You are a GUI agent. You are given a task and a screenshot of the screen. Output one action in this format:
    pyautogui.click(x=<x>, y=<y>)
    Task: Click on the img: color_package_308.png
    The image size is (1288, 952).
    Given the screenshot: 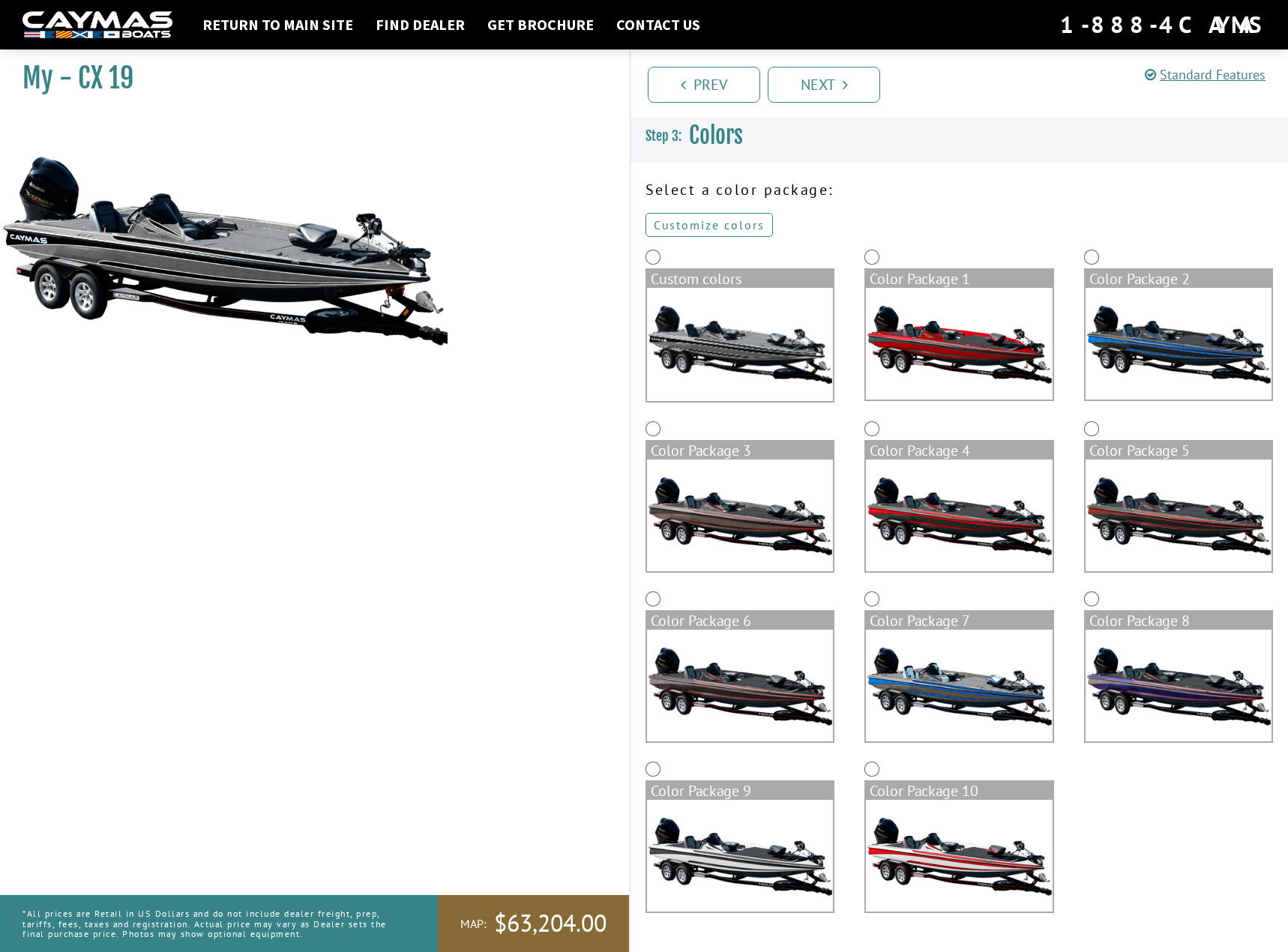 What is the action you would take?
    pyautogui.click(x=959, y=684)
    